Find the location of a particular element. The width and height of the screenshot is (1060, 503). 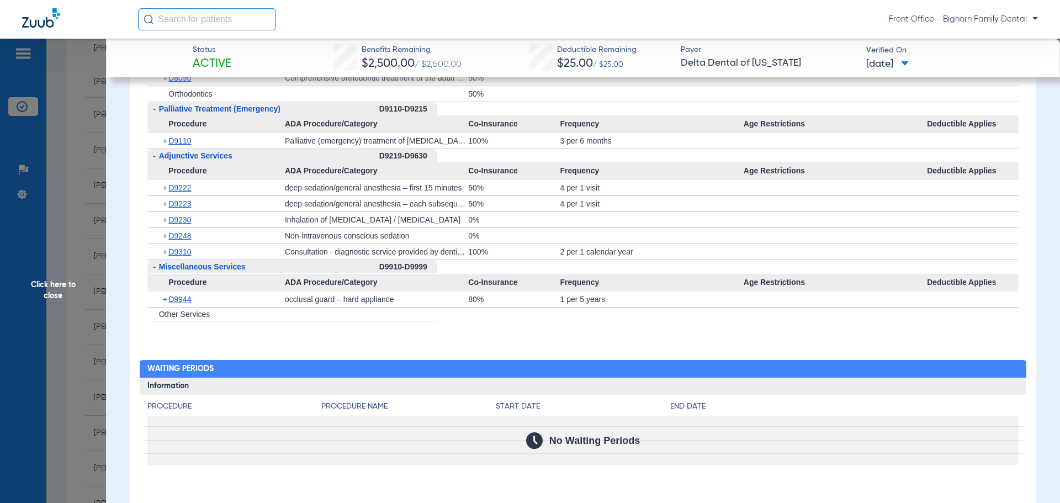

div: Comprehensive orthodontic treatment of the adult dentition is located at coordinates (376, 78).